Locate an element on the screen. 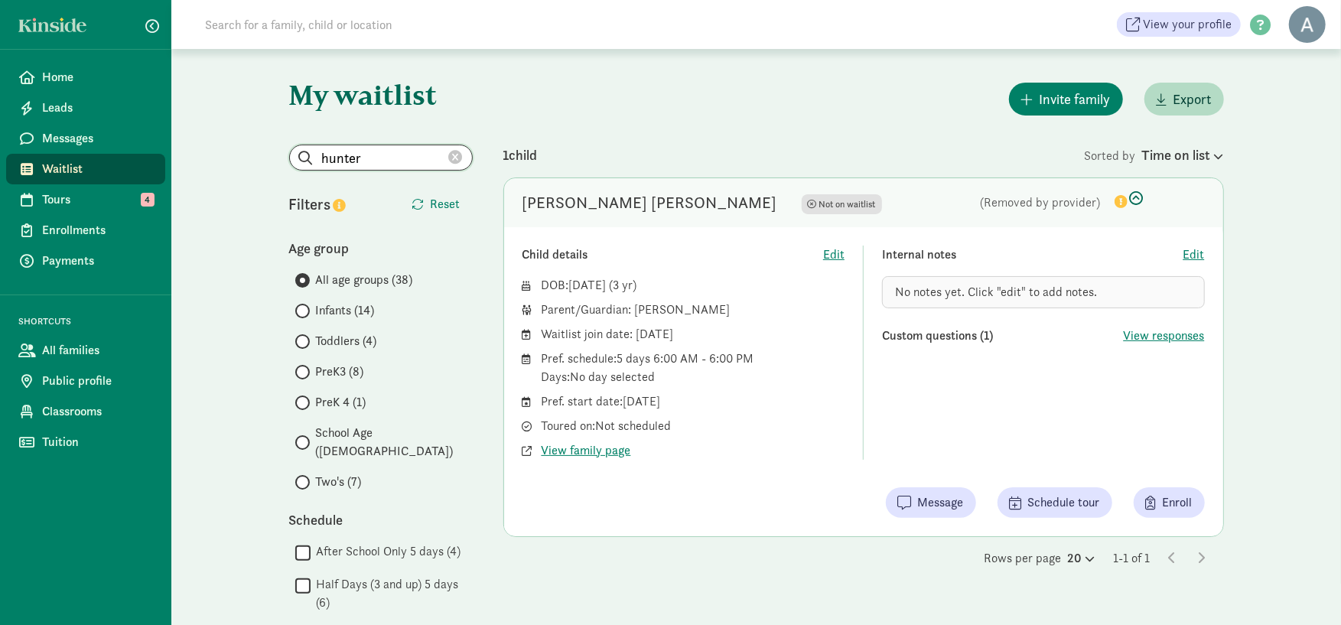  input: Search list... is located at coordinates (381, 158).